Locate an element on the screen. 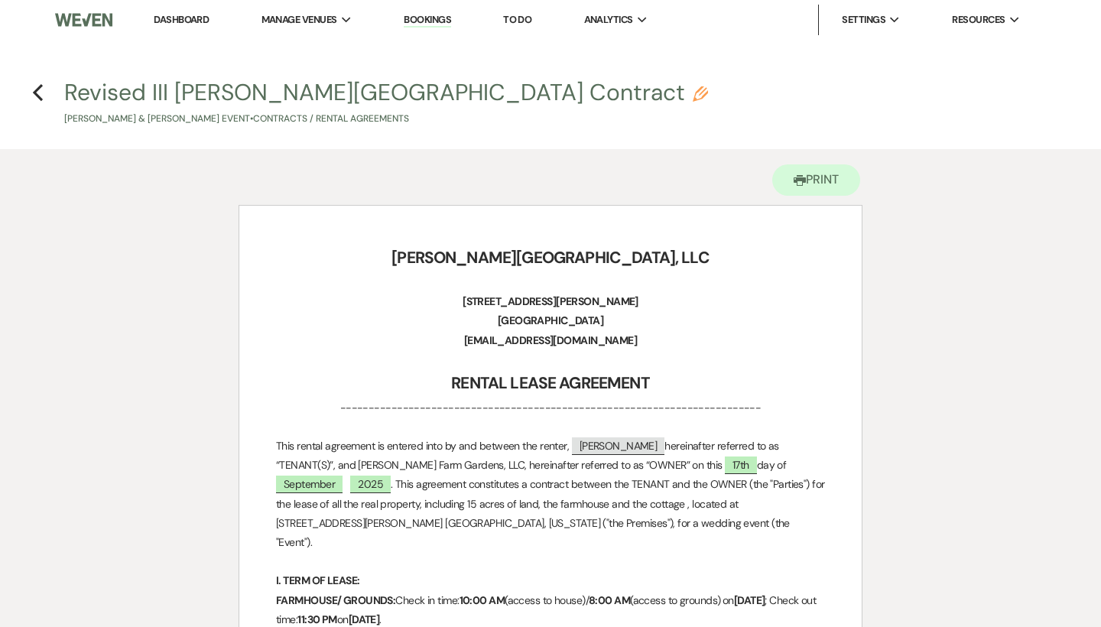 This screenshot has width=1101, height=627. strong: FARMHOUSE/ GROUNDS: is located at coordinates (336, 600).